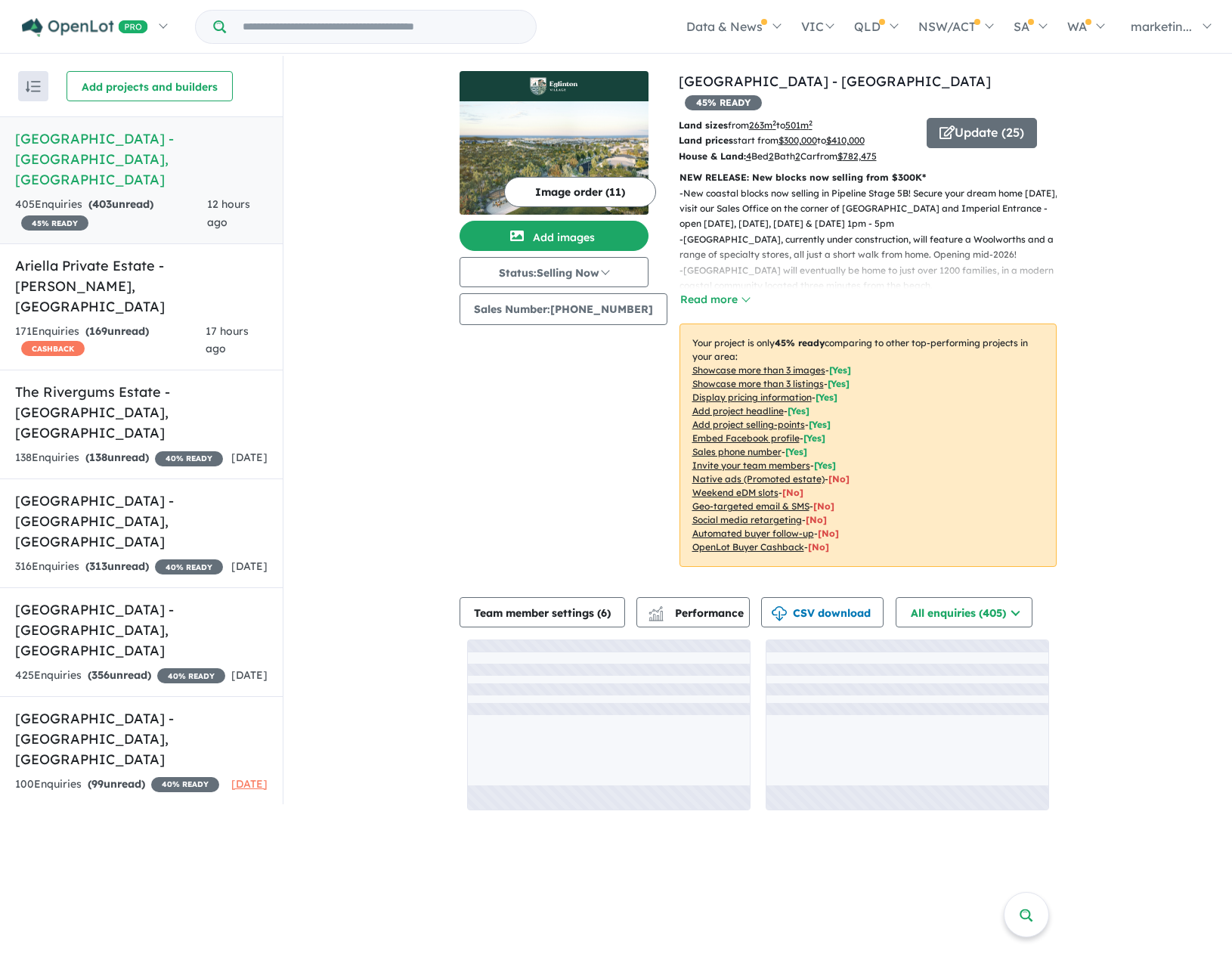  What do you see at coordinates (706, 140) in the screenshot?
I see `b: Land prices` at bounding box center [706, 140].